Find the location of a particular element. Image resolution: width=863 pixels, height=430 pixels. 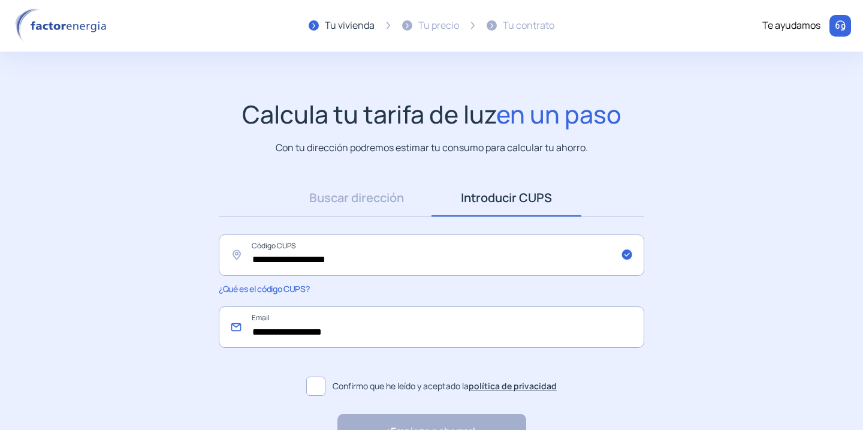

span: Confirmo que he leído y aceptado la is located at coordinates (445, 386).